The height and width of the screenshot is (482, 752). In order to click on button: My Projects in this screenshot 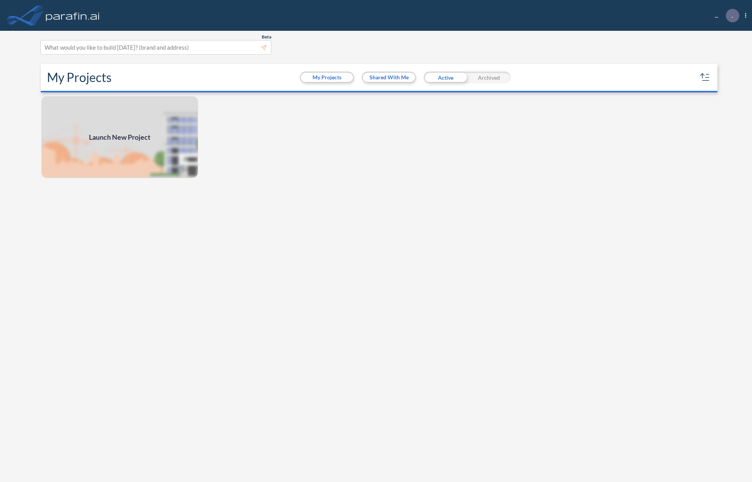, I will do `click(327, 77)`.